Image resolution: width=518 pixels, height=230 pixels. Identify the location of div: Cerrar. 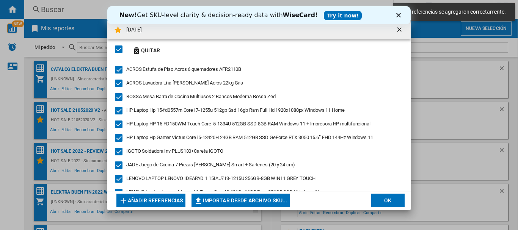
(292, 9).